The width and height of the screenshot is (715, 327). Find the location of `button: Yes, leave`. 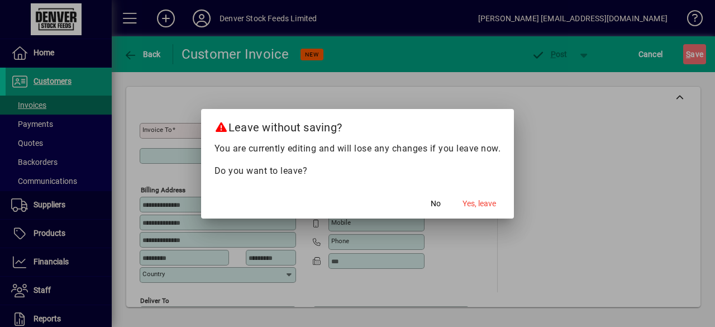

button: Yes, leave is located at coordinates (479, 204).